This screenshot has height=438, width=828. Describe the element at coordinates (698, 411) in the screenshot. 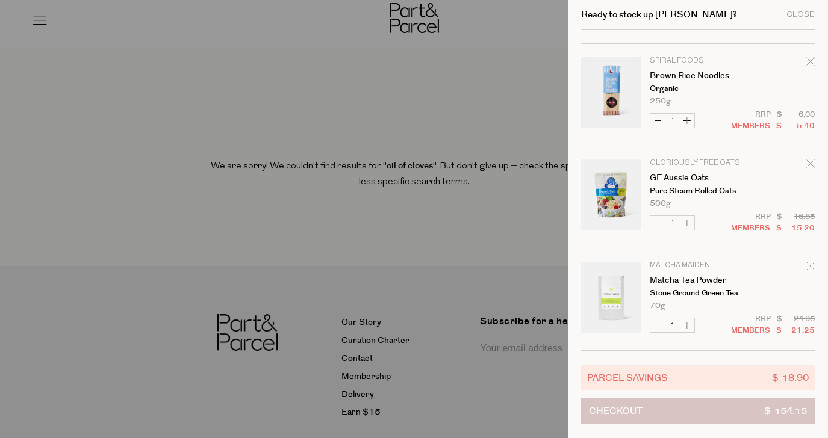

I see `button: Checkout$ 154.15` at that location.